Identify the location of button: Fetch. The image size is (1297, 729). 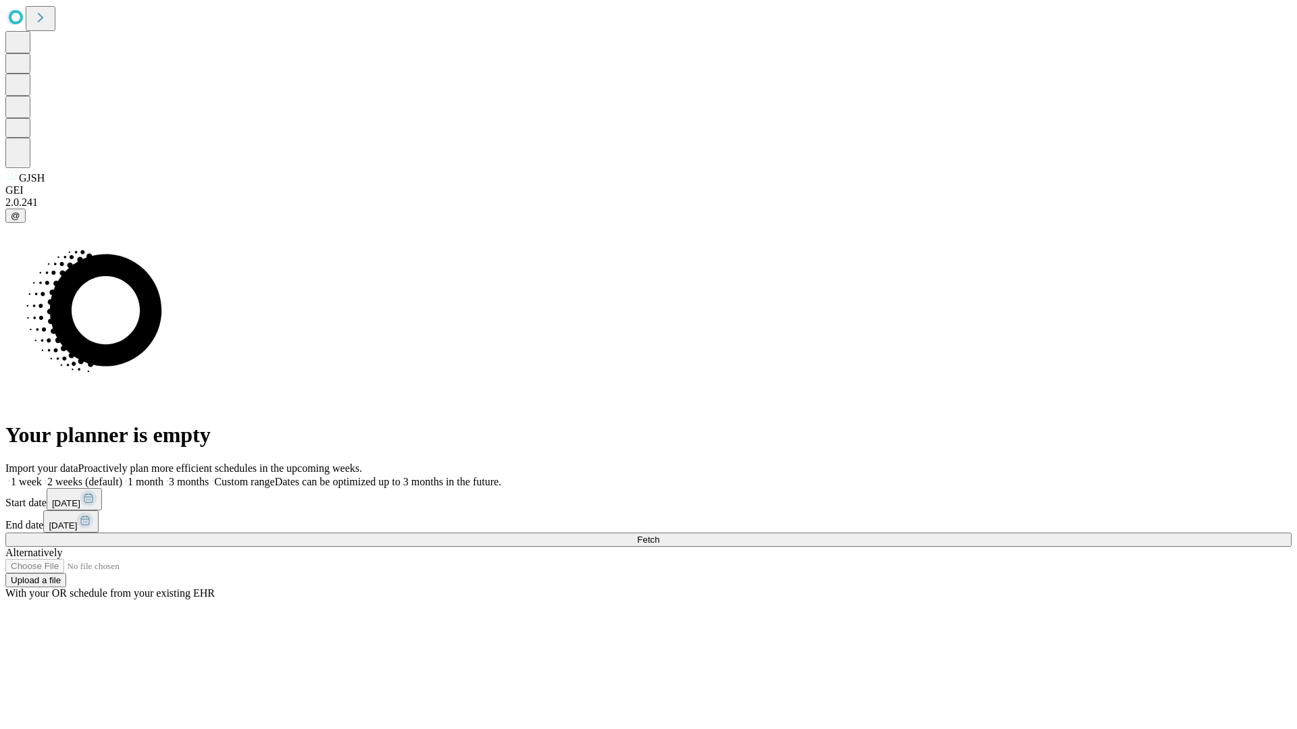
(648, 540).